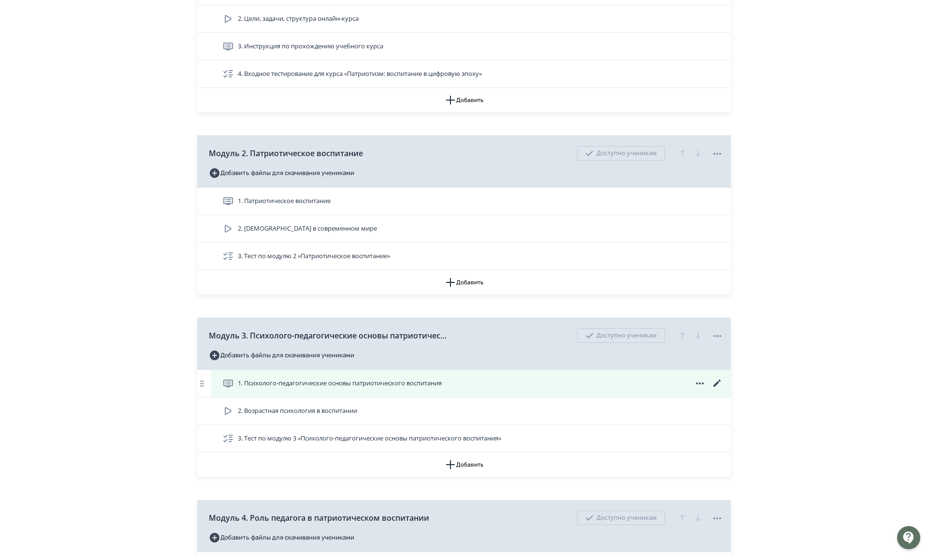 This screenshot has width=928, height=557. I want to click on span: Модуль 4. Роль педагога в патриотическом воспитании, so click(319, 517).